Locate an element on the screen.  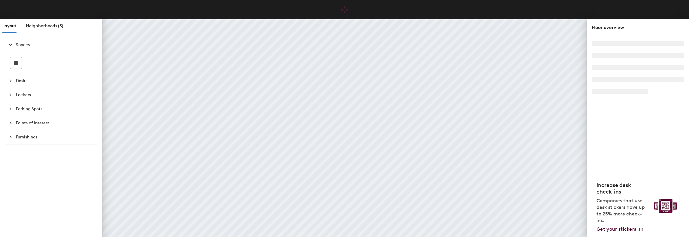
span: expanded is located at coordinates (11, 45).